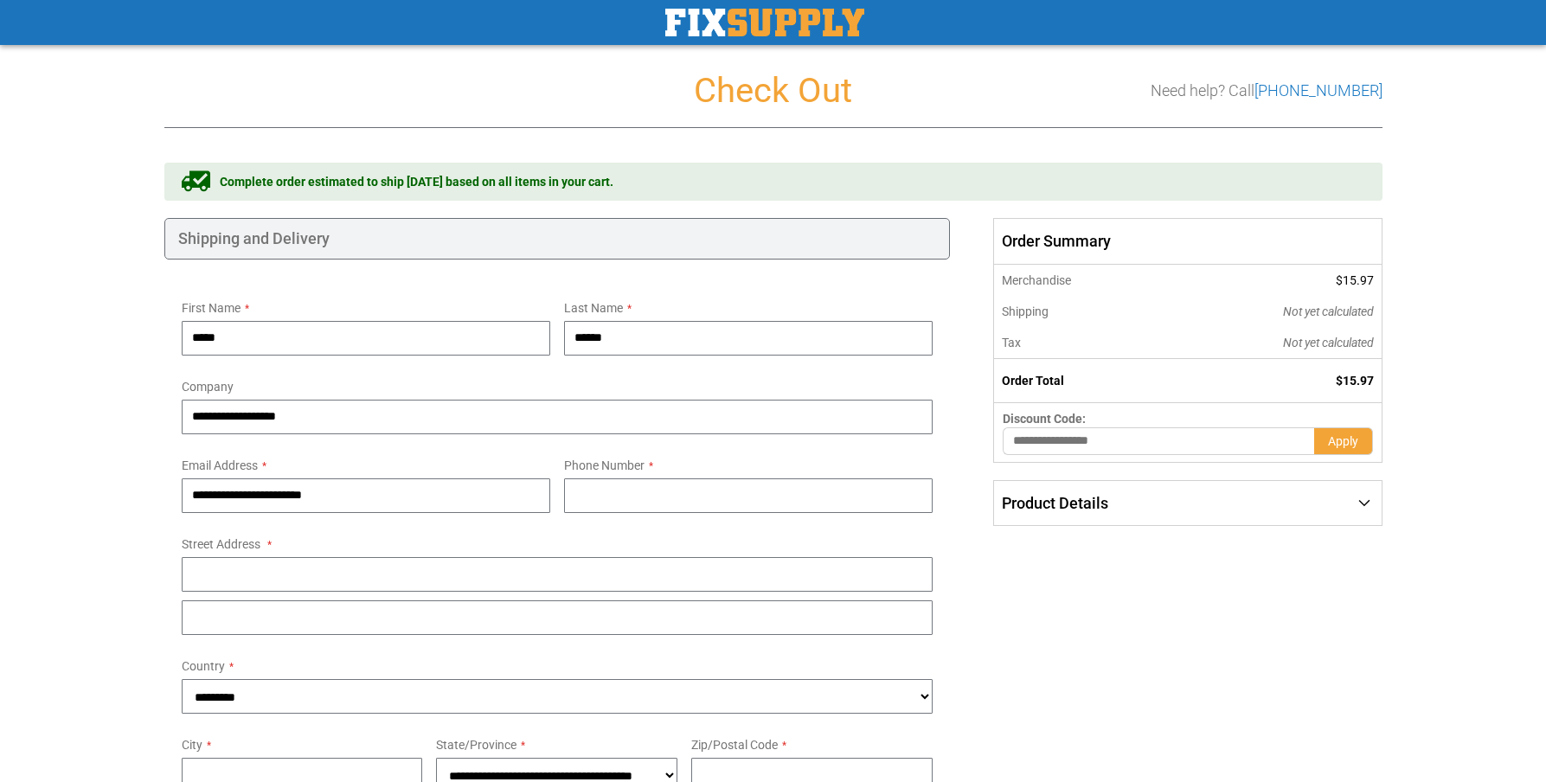 This screenshot has height=782, width=1546. Describe the element at coordinates (203, 666) in the screenshot. I see `span: Country` at that location.